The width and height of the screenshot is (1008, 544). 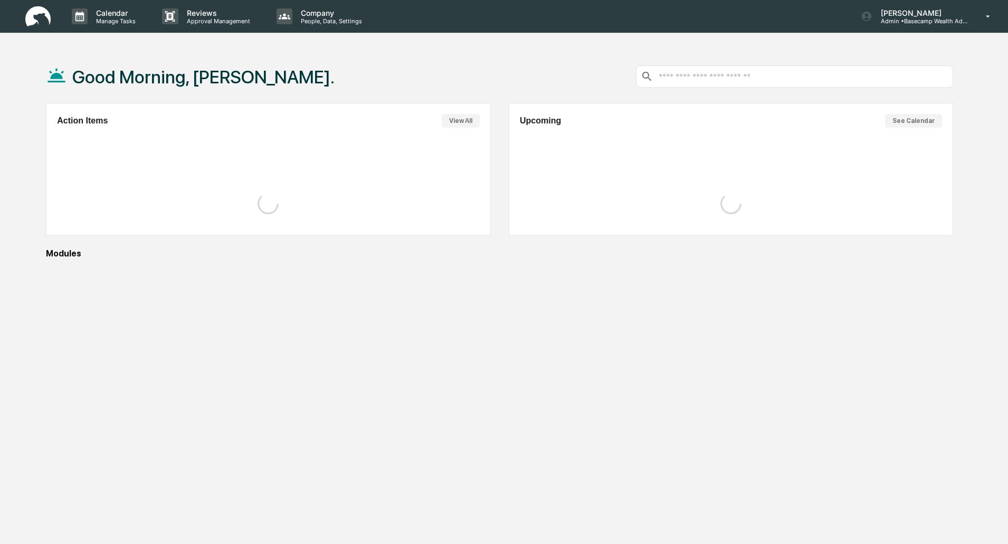 What do you see at coordinates (38, 16) in the screenshot?
I see `img: logo` at bounding box center [38, 16].